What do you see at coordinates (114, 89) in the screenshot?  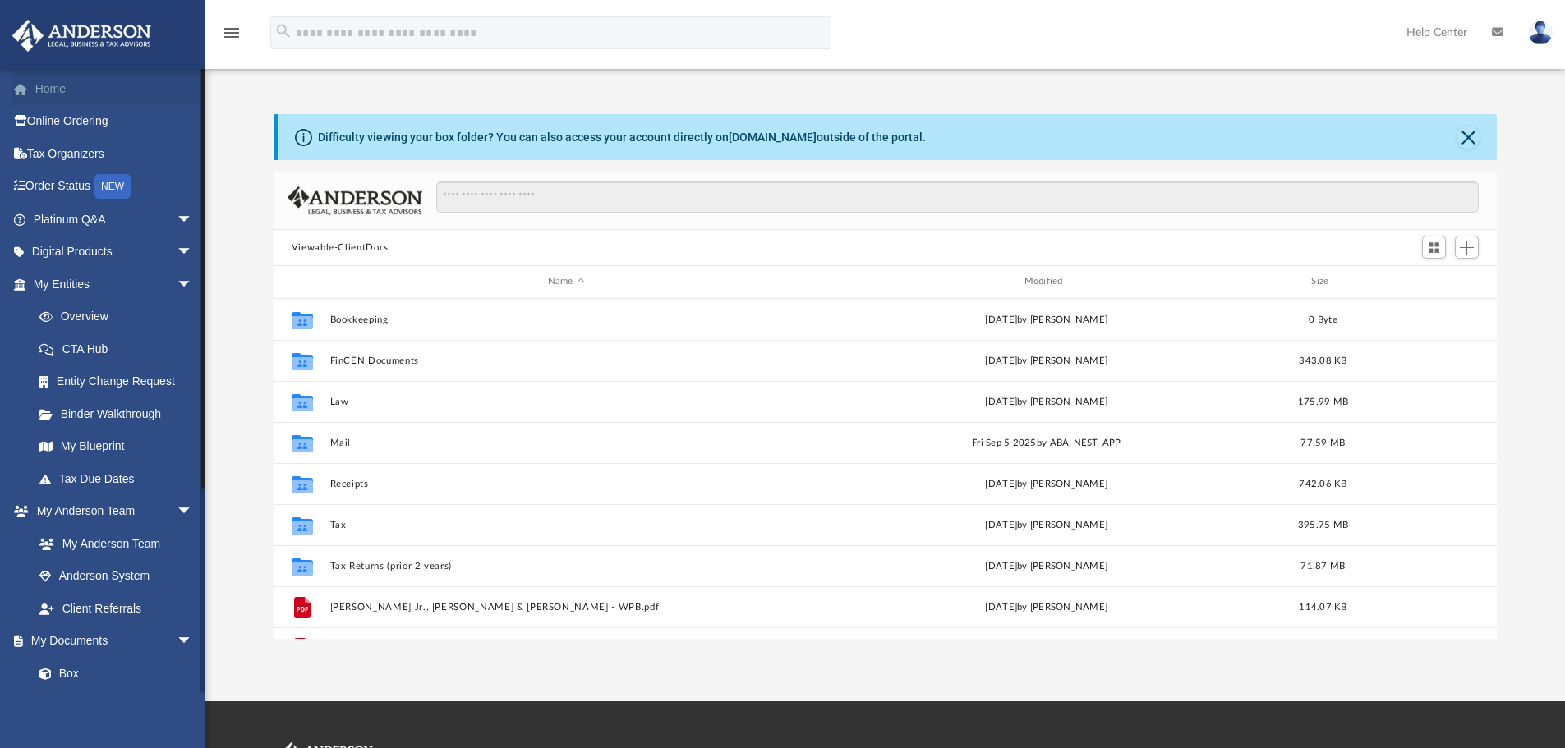 I see `a: Home` at bounding box center [114, 89].